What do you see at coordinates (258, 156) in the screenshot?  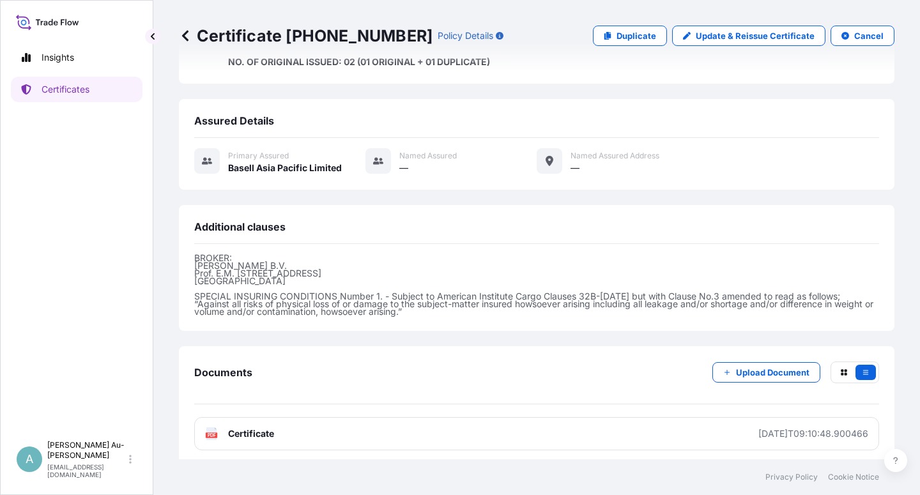 I see `span: Primary assured` at bounding box center [258, 156].